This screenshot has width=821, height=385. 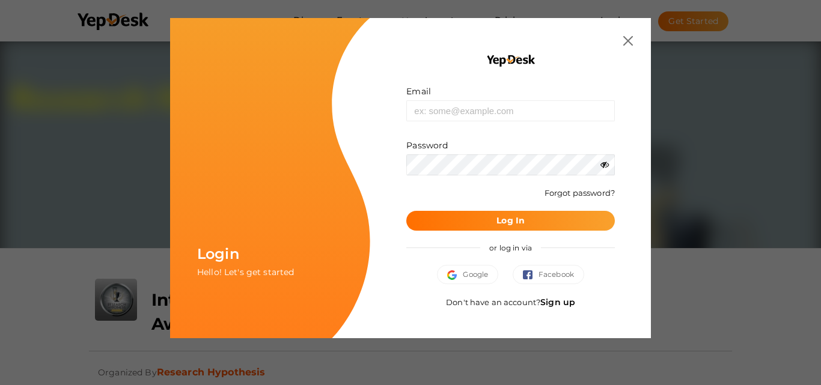 I want to click on label: Password, so click(x=427, y=145).